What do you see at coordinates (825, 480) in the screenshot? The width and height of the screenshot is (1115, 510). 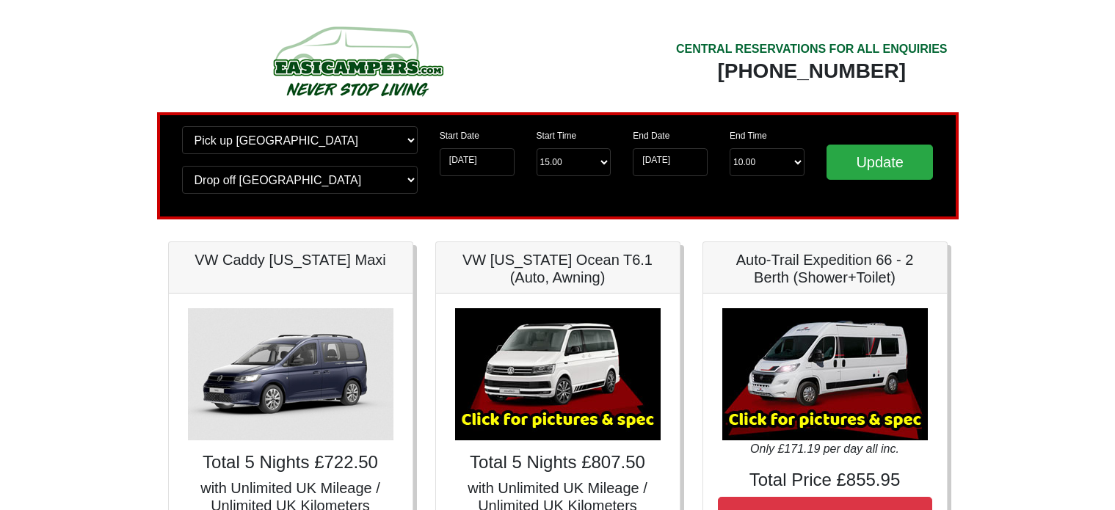 I see `h4: Total Price £855.95` at bounding box center [825, 480].